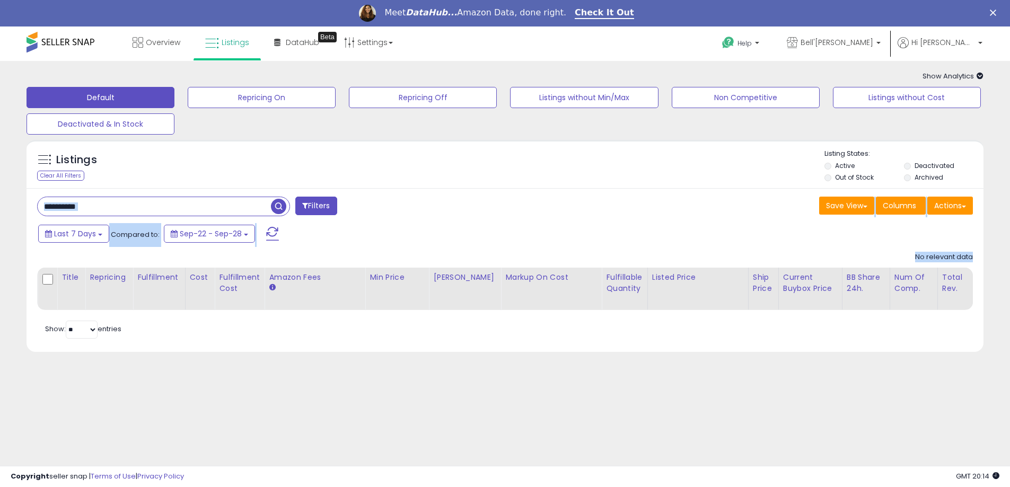 This screenshot has height=487, width=1010. I want to click on div: Amazon Fees, so click(314, 277).